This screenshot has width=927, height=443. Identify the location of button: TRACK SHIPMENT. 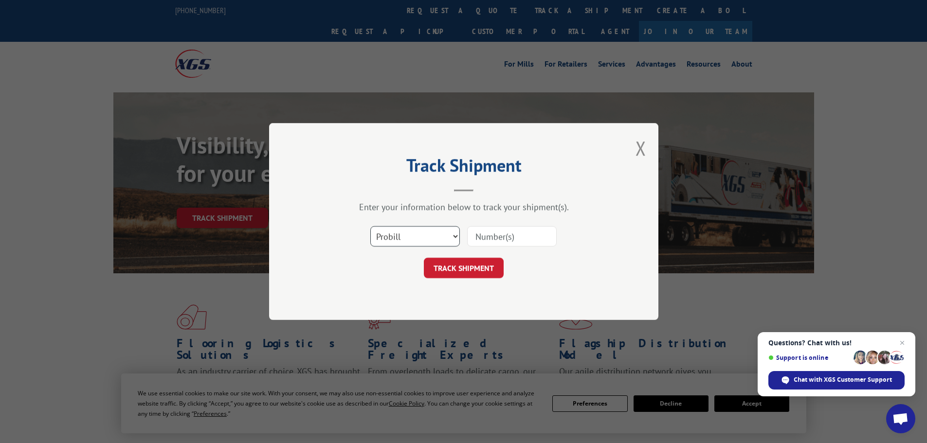
(464, 268).